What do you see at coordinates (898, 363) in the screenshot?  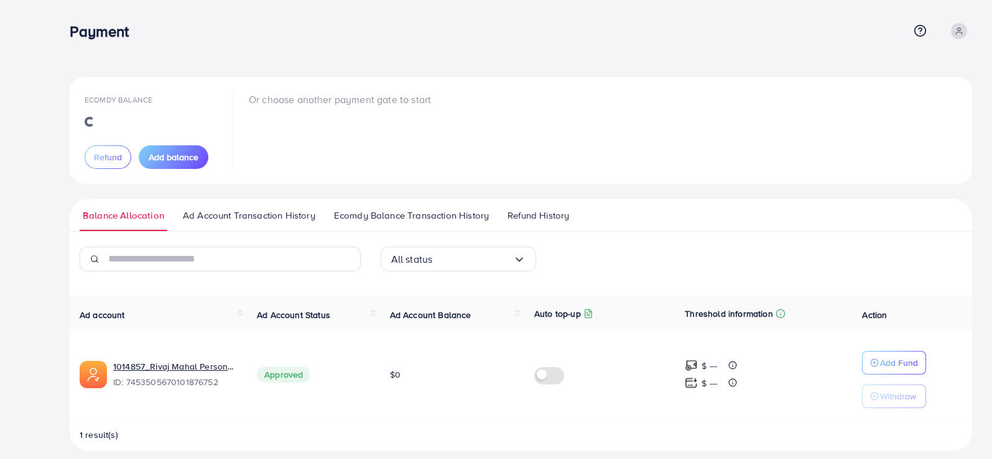 I see `p: Add Fund` at bounding box center [898, 363].